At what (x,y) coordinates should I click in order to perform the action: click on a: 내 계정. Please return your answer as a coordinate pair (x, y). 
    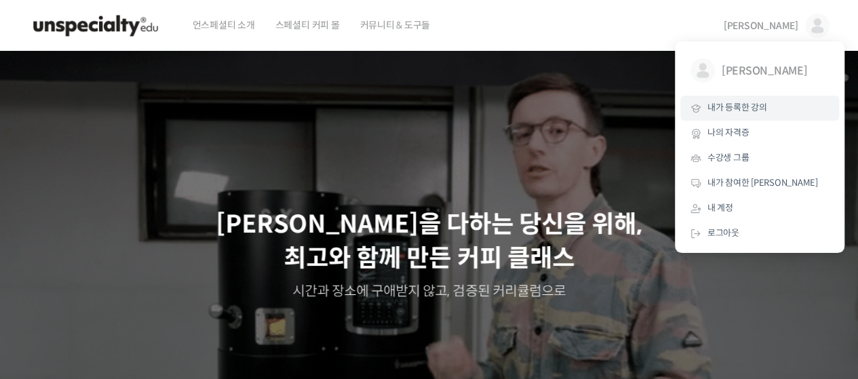
    Looking at the image, I should click on (760, 208).